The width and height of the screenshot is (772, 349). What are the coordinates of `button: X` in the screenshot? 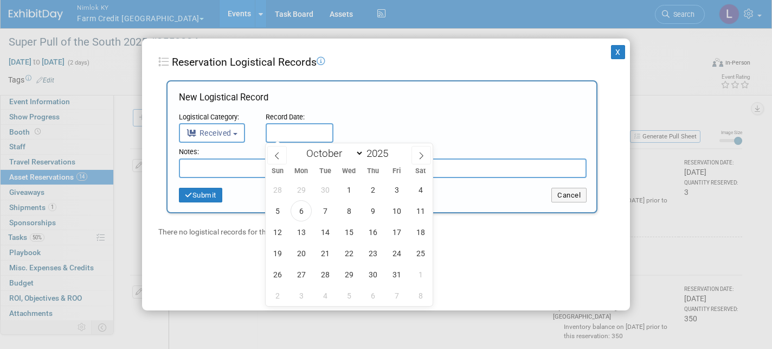 It's located at (618, 52).